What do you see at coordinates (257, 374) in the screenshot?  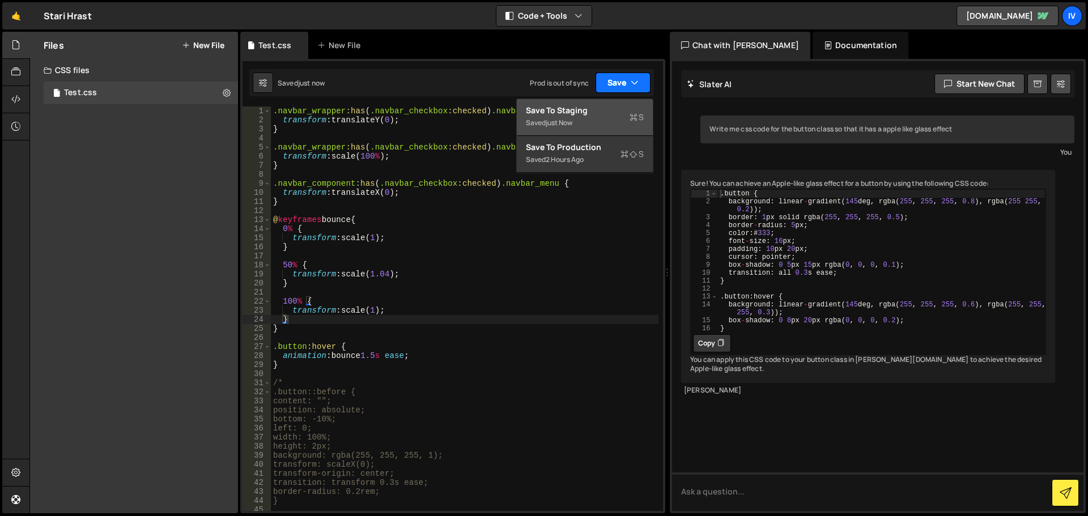 I see `div: 30` at bounding box center [257, 374].